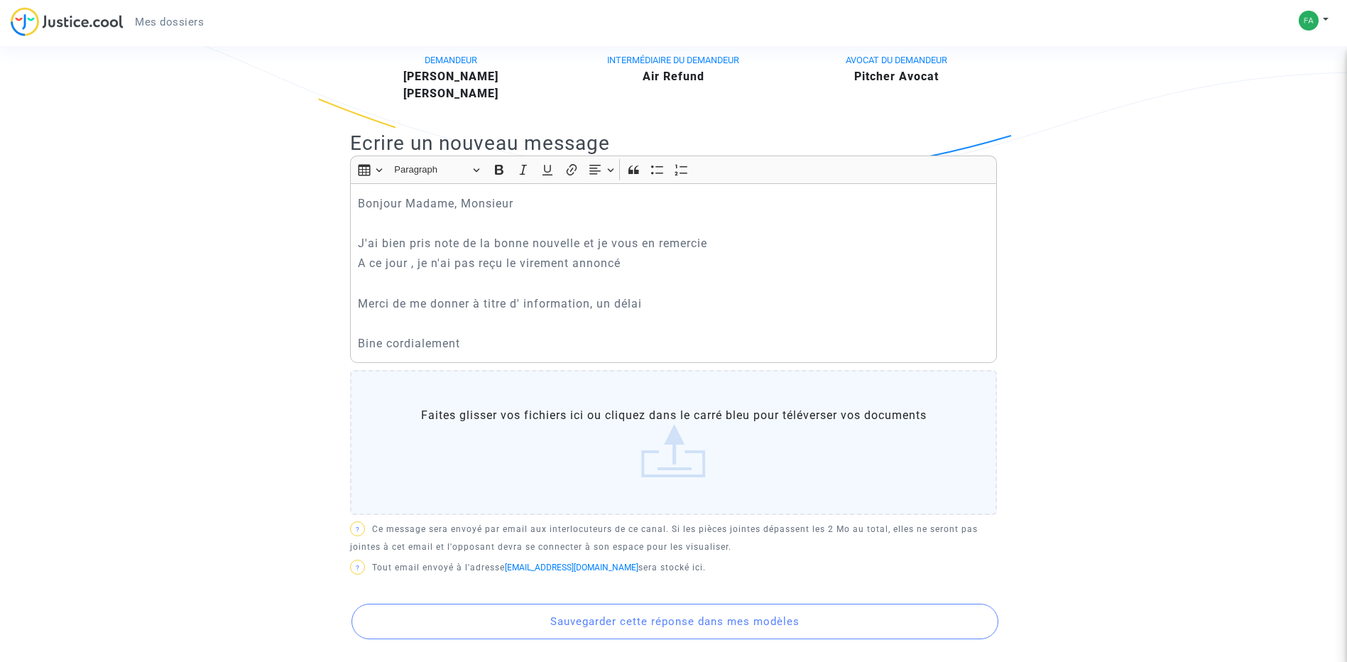 This screenshot has width=1347, height=662. I want to click on img: 00e089ca41edda03b62ccf725f2bbf51, so click(1309, 21).